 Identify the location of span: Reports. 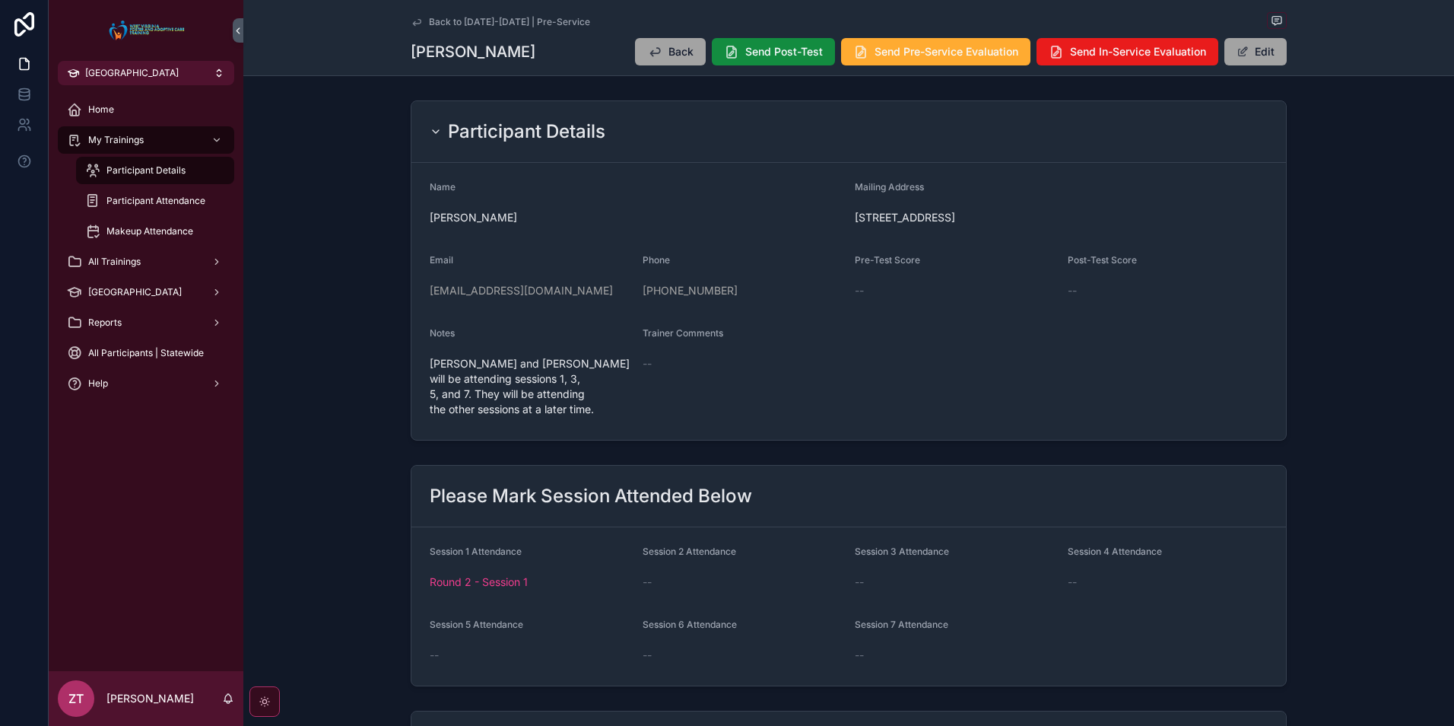
(105, 322).